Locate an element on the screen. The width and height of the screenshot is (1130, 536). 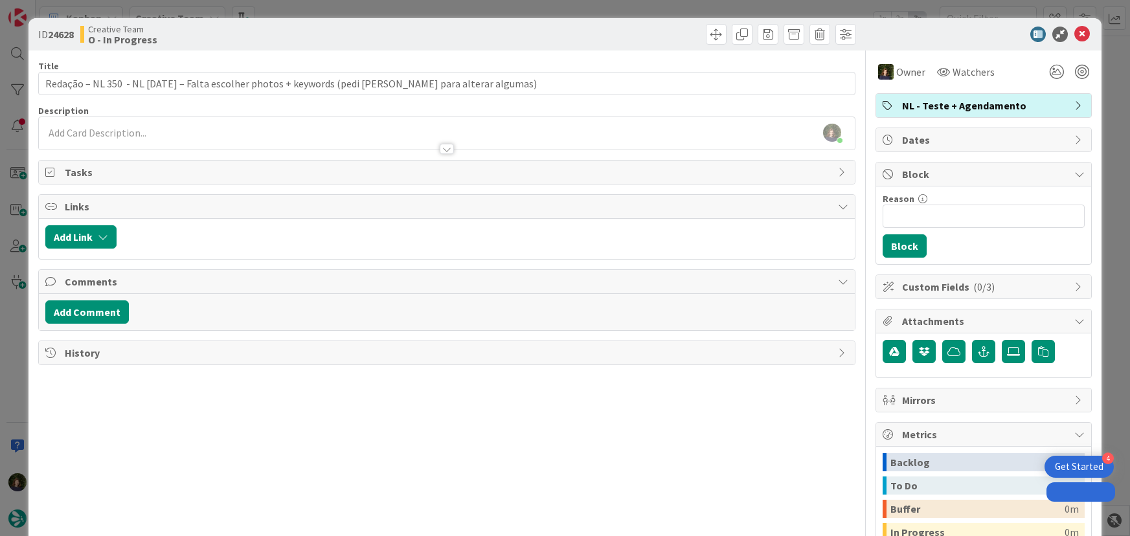
button: Add Comment is located at coordinates (87, 312).